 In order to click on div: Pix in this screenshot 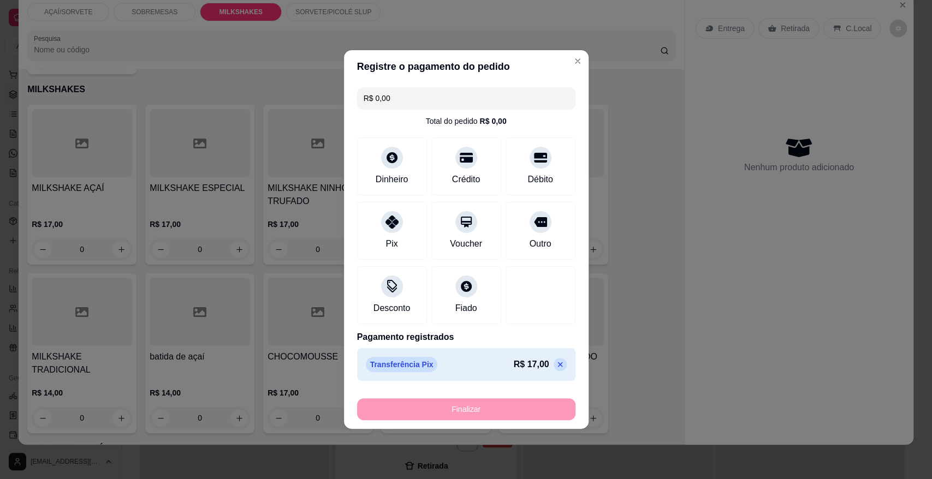, I will do `click(391, 244)`.